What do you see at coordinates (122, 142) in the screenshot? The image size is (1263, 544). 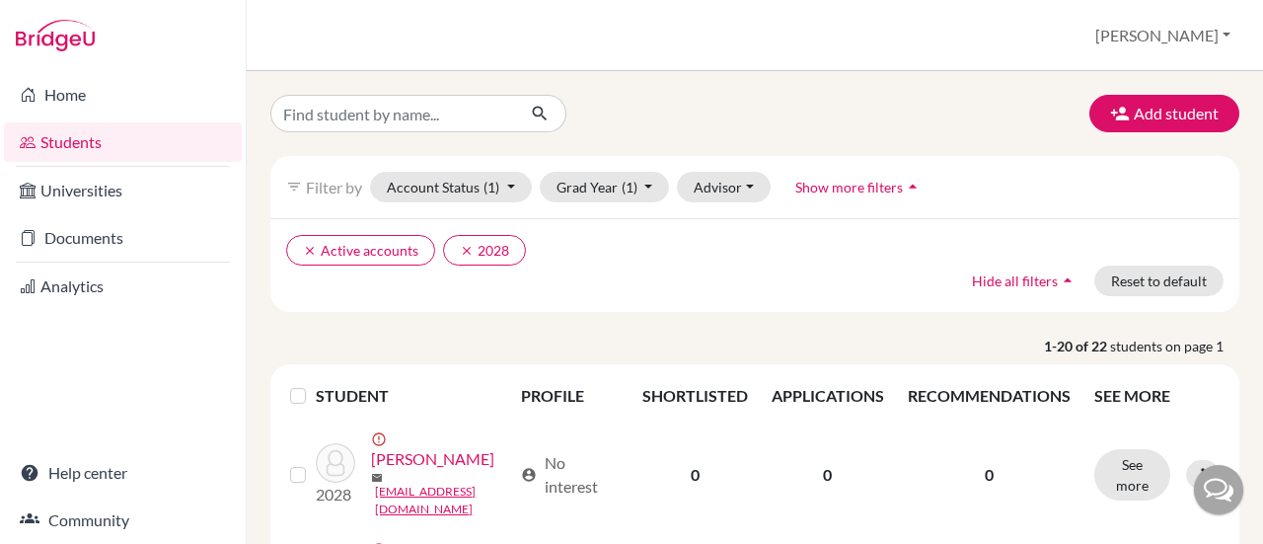 I see `a: Students` at bounding box center [122, 142].